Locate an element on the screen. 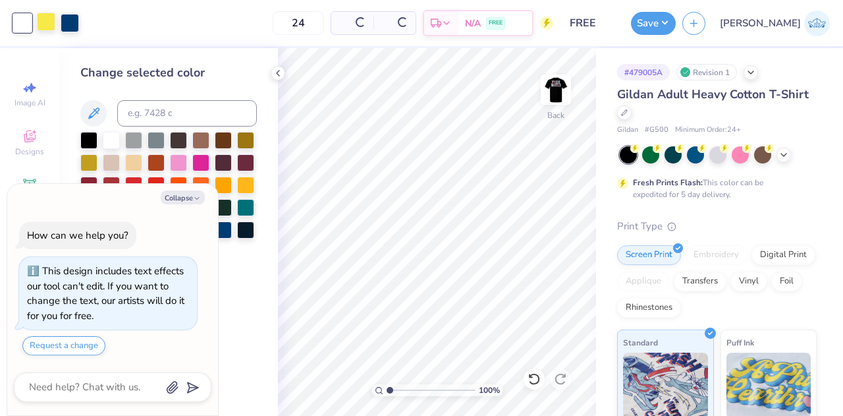 The image size is (843, 416). img: Back is located at coordinates (556, 90).